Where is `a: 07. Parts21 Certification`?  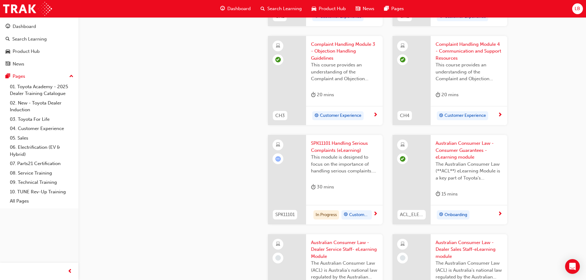 a: 07. Parts21 Certification is located at coordinates (42, 164).